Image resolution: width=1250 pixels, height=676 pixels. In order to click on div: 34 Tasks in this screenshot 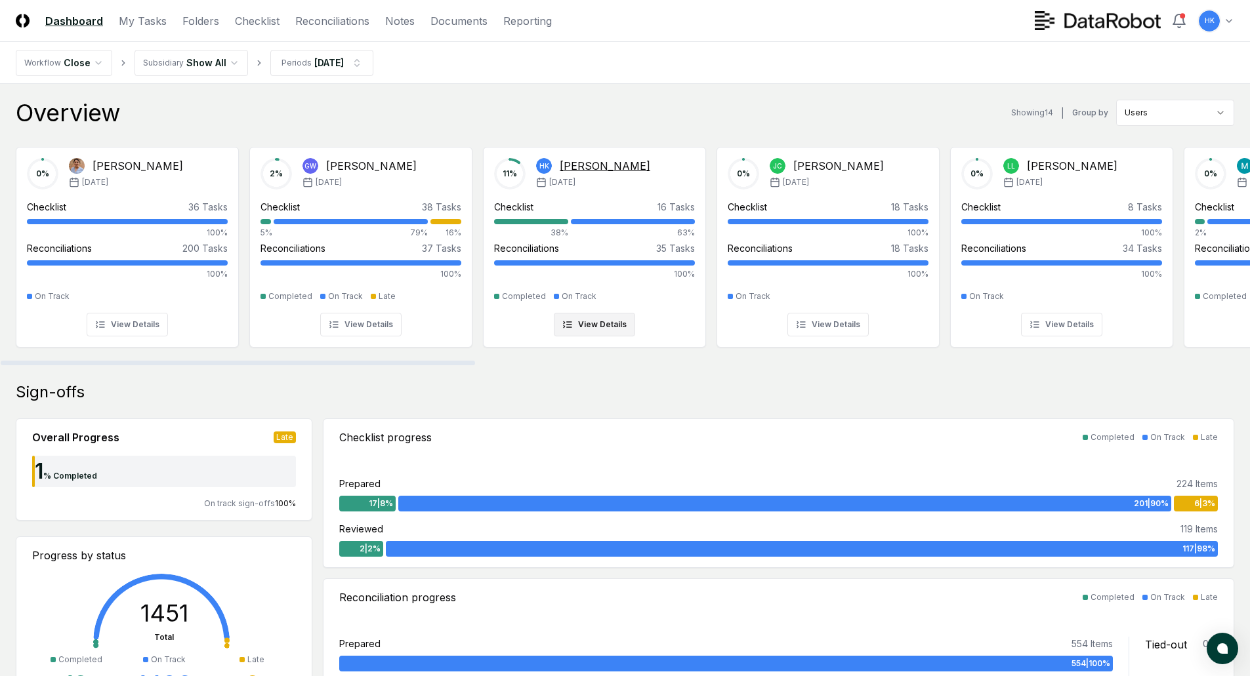, I will do `click(1142, 248)`.